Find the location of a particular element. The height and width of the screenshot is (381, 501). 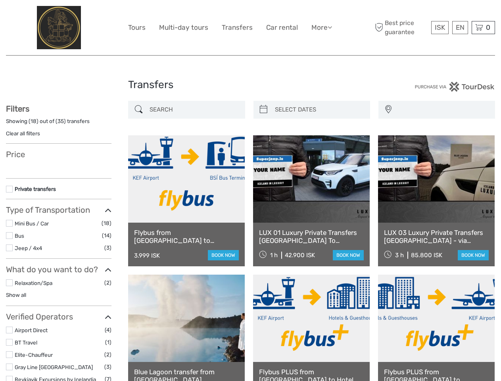

label: 35 is located at coordinates (61, 121).